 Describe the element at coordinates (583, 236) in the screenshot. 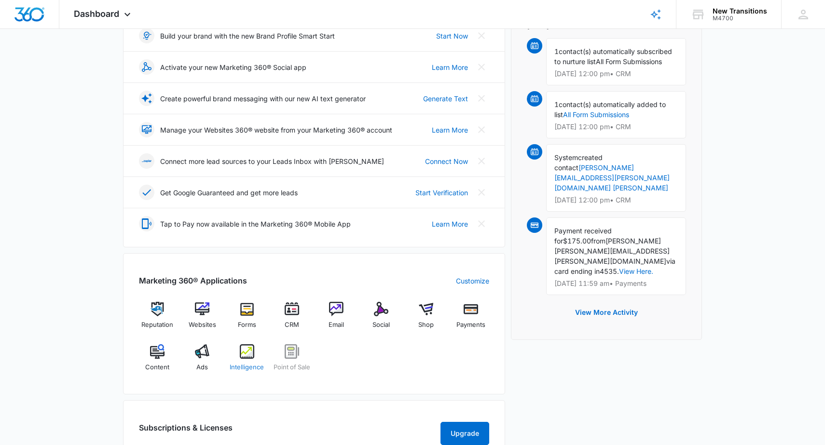

I see `span: Payment received for` at that location.